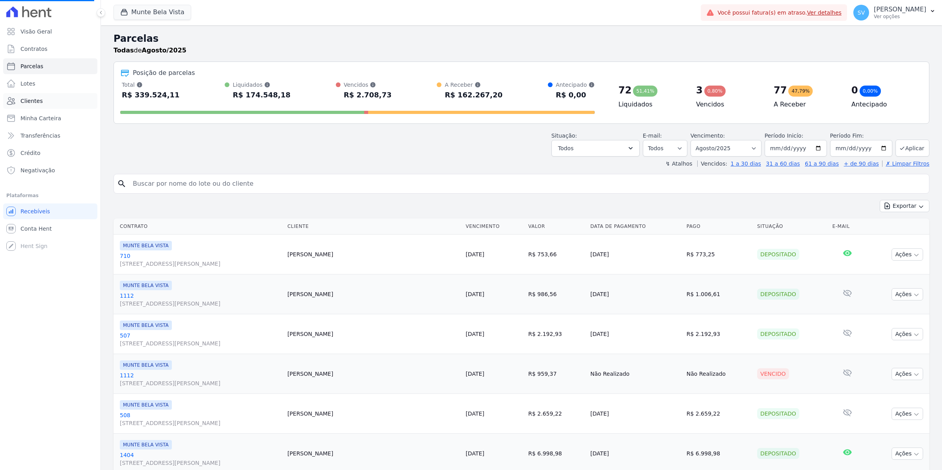 The width and height of the screenshot is (942, 470). I want to click on strong: Agosto/2025, so click(164, 50).